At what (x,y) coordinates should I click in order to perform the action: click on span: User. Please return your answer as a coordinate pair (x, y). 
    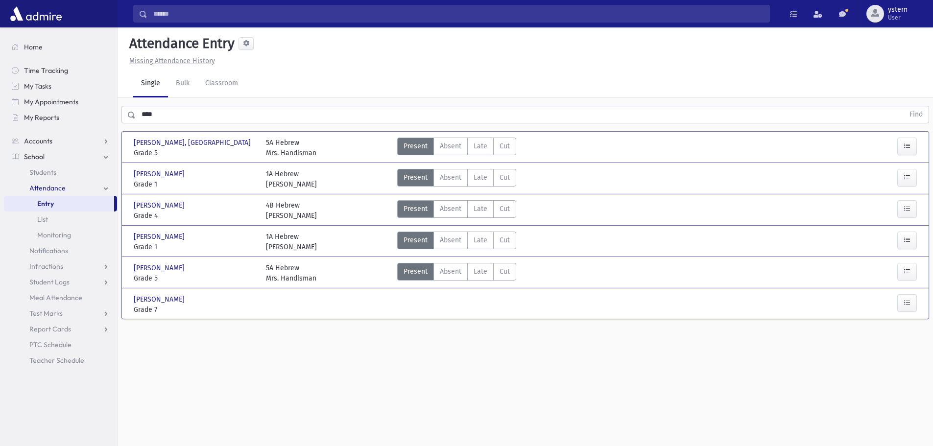
    Looking at the image, I should click on (898, 18).